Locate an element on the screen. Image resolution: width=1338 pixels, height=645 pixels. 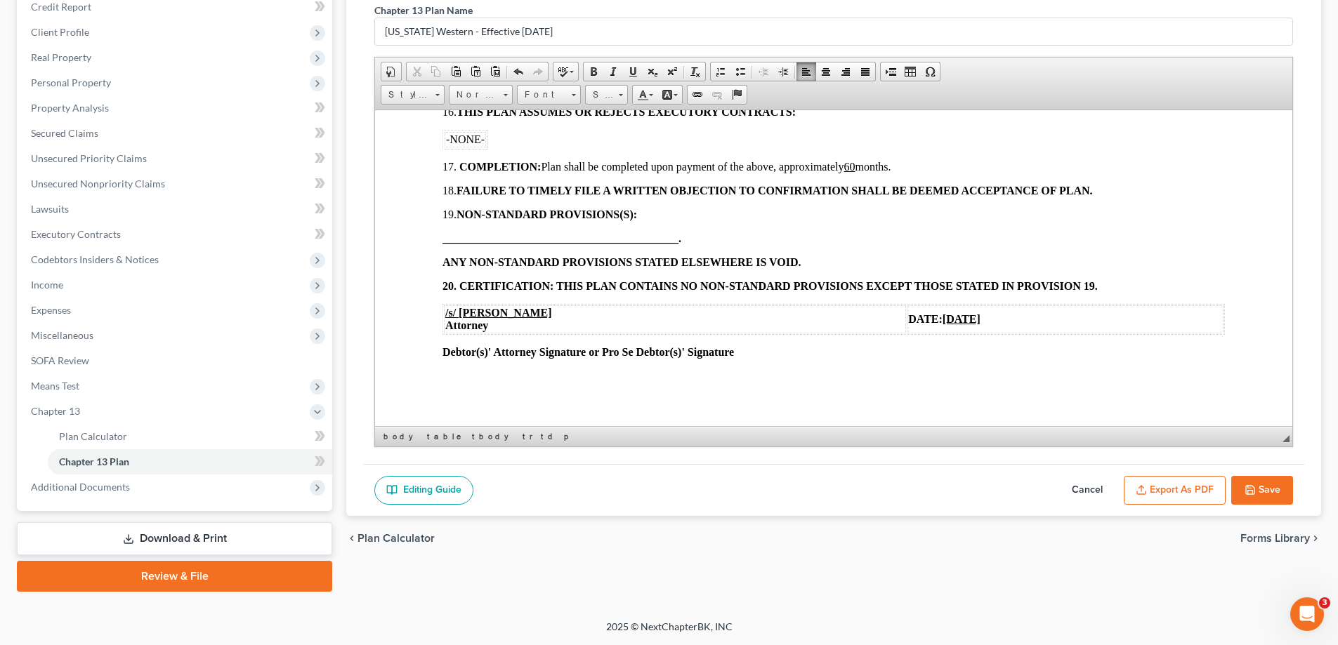
span: Expenses is located at coordinates (51, 310).